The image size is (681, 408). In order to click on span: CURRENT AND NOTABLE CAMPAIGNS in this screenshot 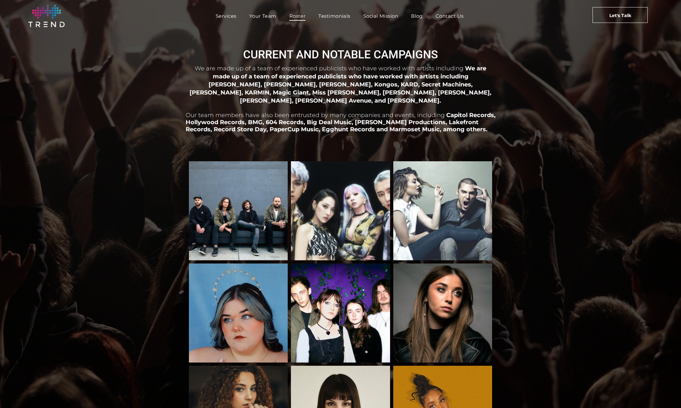, I will do `click(340, 55)`.